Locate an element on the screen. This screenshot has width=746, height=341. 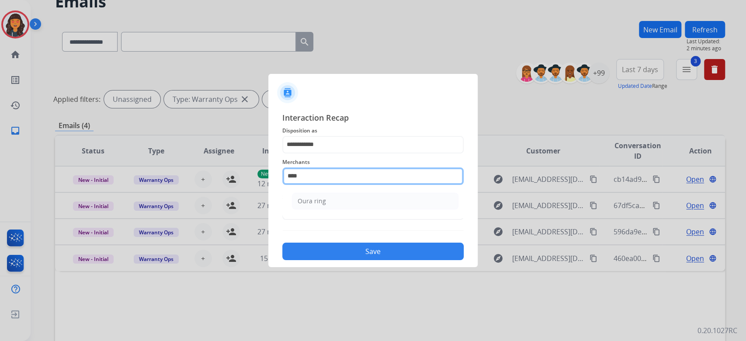
img: contactIcon is located at coordinates (288, 93).